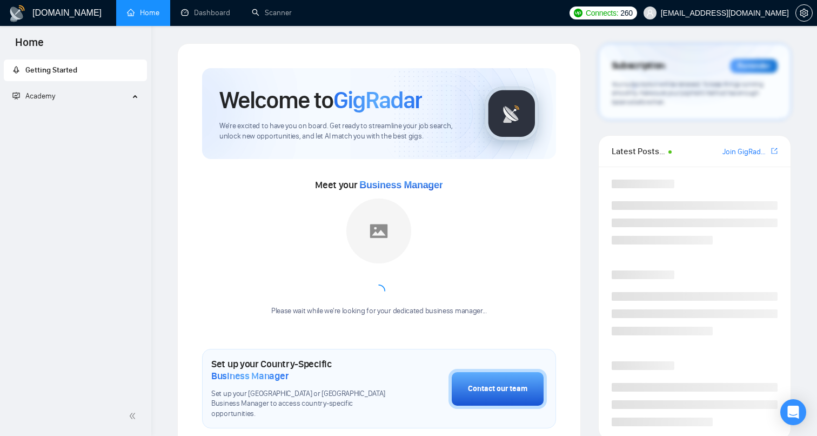 This screenshot has width=817, height=436. I want to click on span: GigRadar, so click(378, 100).